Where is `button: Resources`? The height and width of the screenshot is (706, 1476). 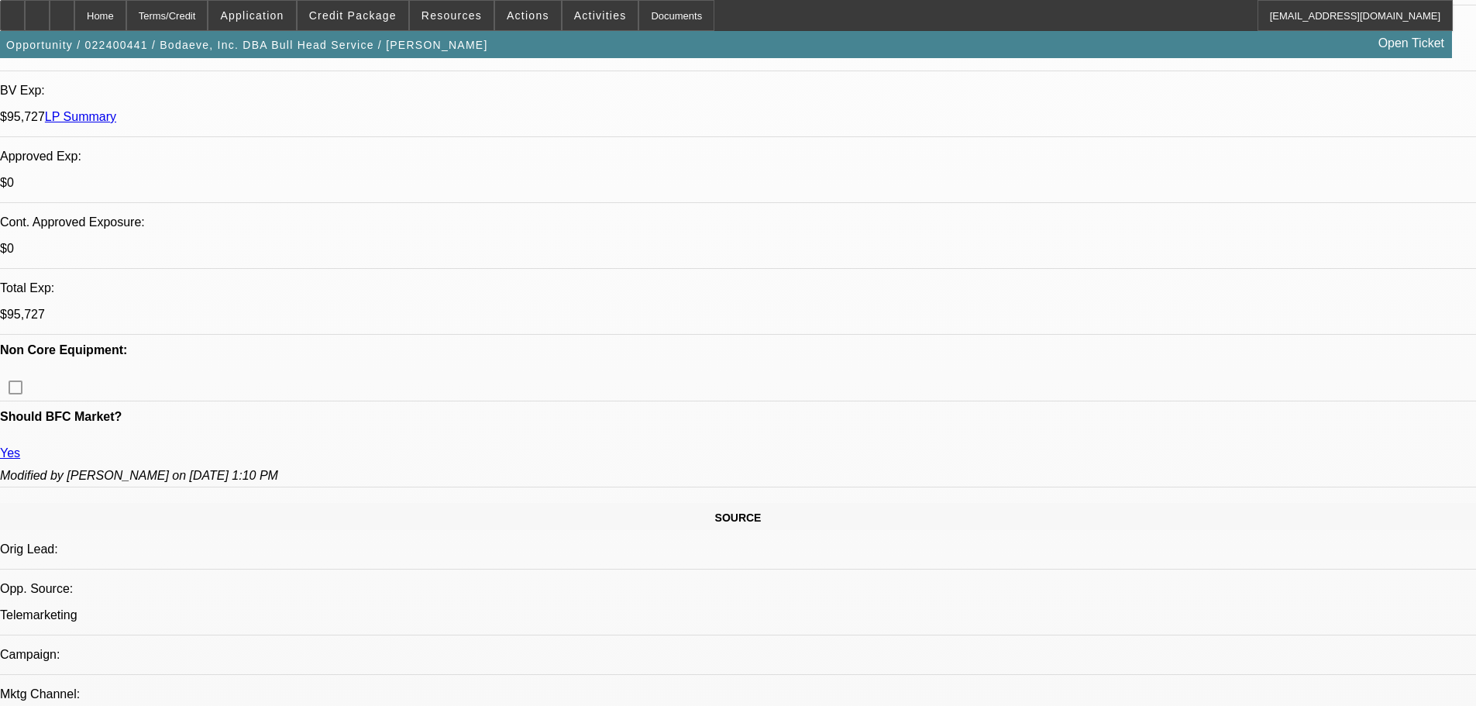 button: Resources is located at coordinates (452, 15).